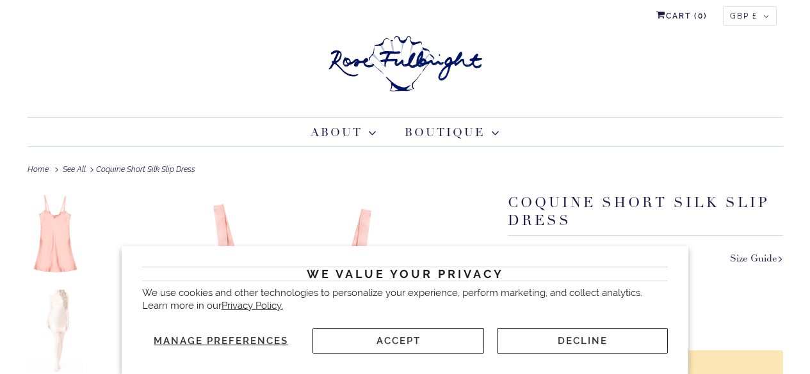 This screenshot has width=810, height=374. I want to click on button: Accept, so click(397, 341).